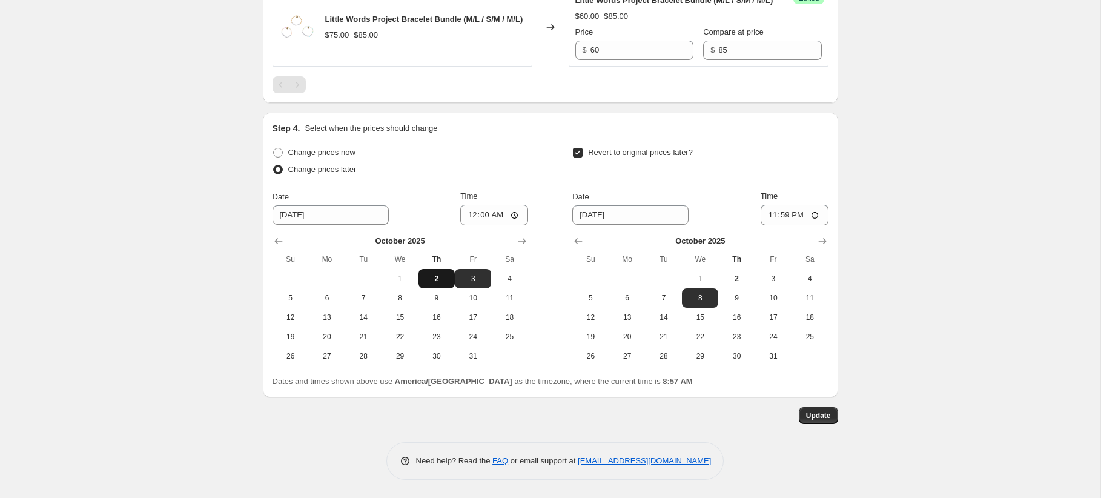 Image resolution: width=1101 pixels, height=498 pixels. Describe the element at coordinates (664, 317) in the screenshot. I see `span: 14` at that location.